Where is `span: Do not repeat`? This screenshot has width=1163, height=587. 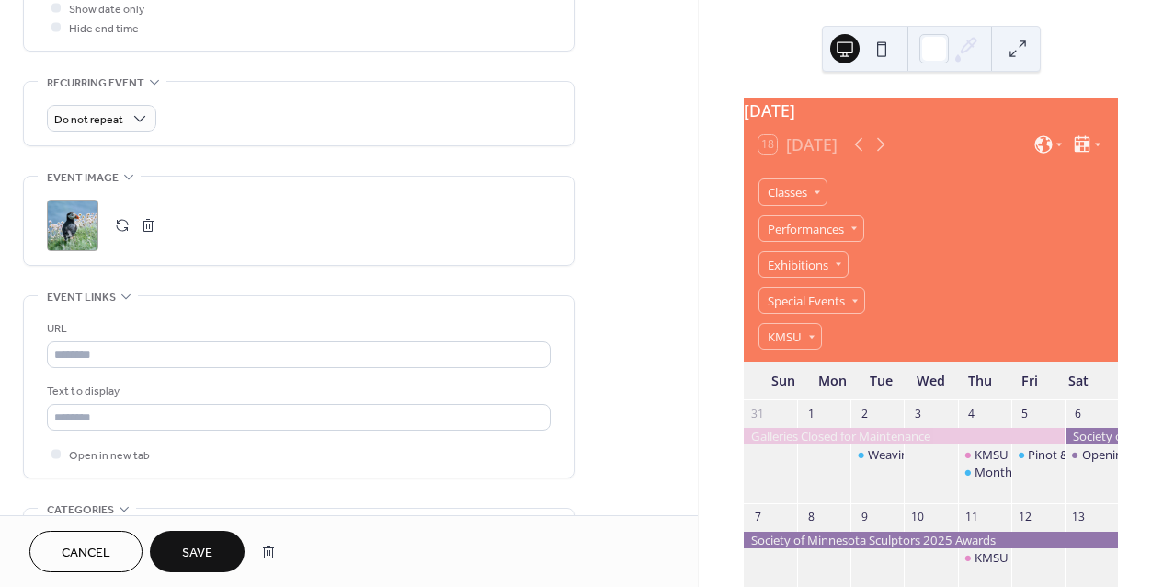
span: Do not repeat is located at coordinates (88, 120).